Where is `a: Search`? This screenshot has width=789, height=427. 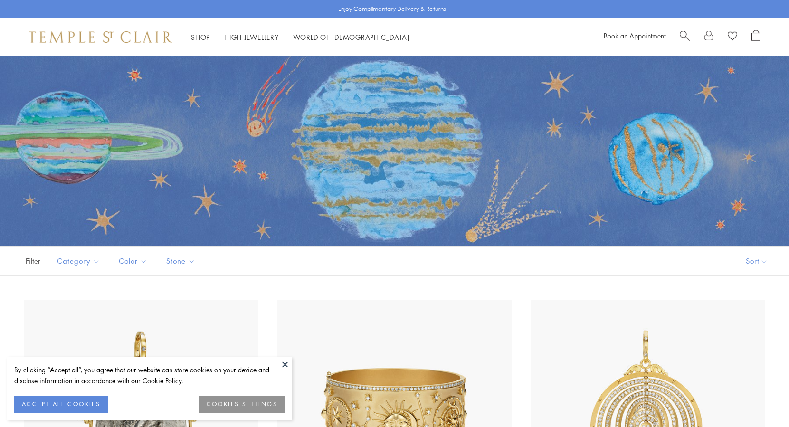
a: Search is located at coordinates (684, 37).